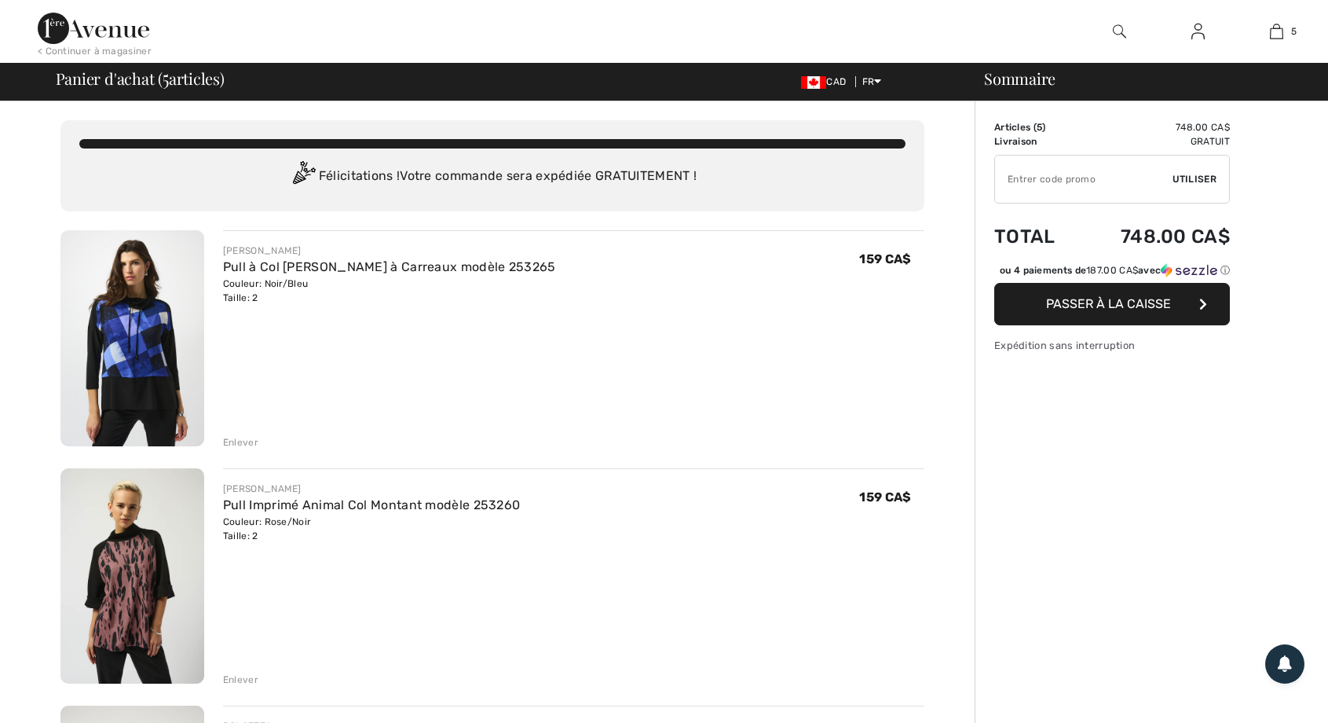  Describe the element at coordinates (1198, 31) in the screenshot. I see `a: Se connecter` at that location.